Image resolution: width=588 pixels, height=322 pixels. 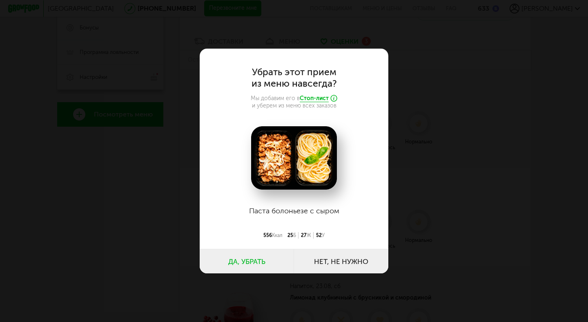 What do you see at coordinates (294, 78) in the screenshot?
I see `h3: Убрать этот прием из меню навсегда?` at bounding box center [294, 78].